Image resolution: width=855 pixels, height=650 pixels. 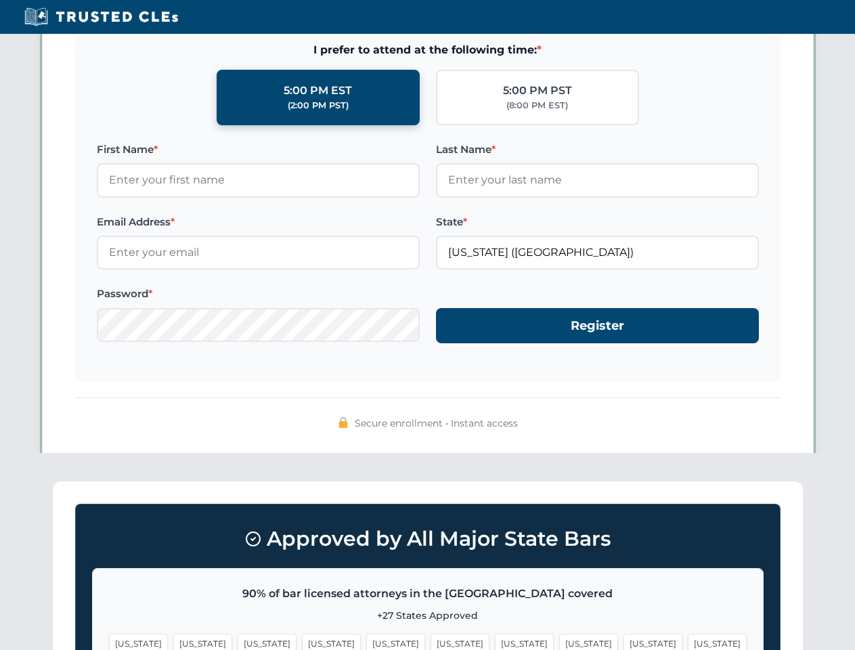 What do you see at coordinates (537, 106) in the screenshot?
I see `div: (8:00 PM EST)` at bounding box center [537, 106].